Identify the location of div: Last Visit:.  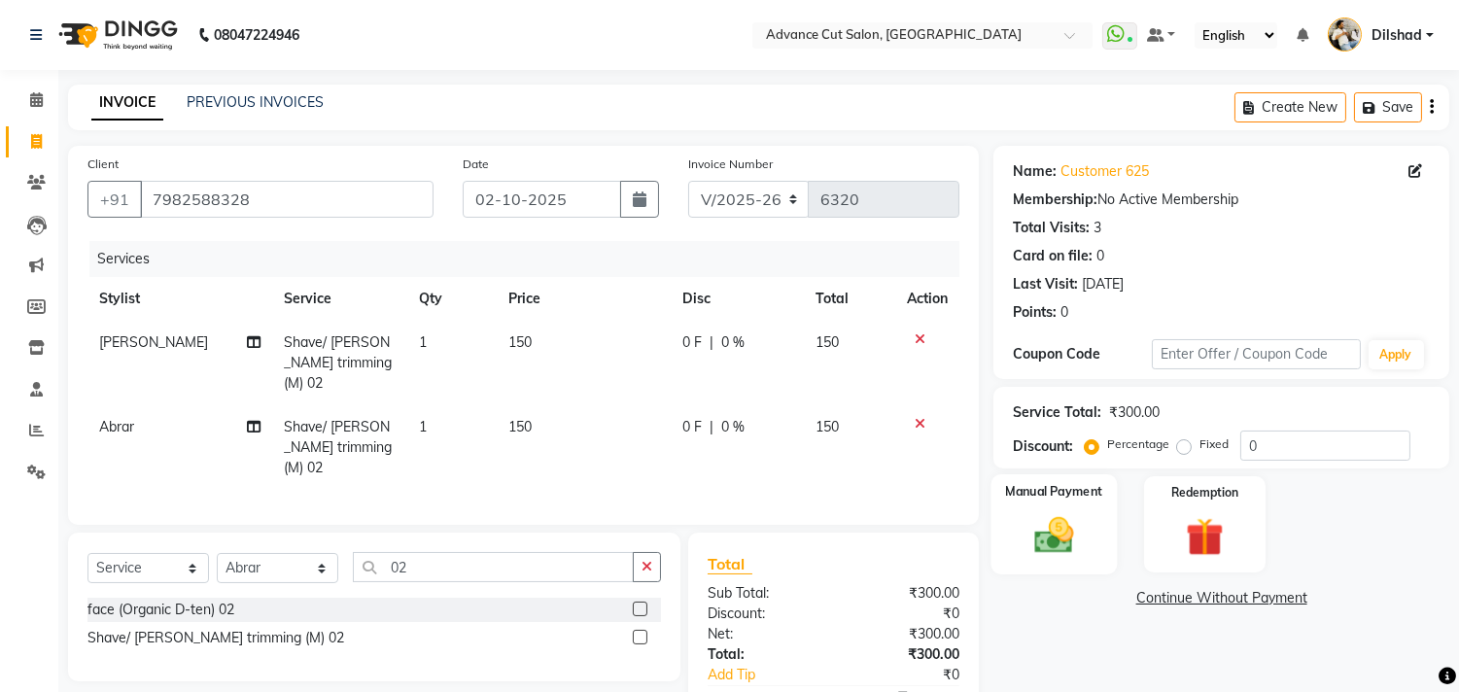
(1045, 284).